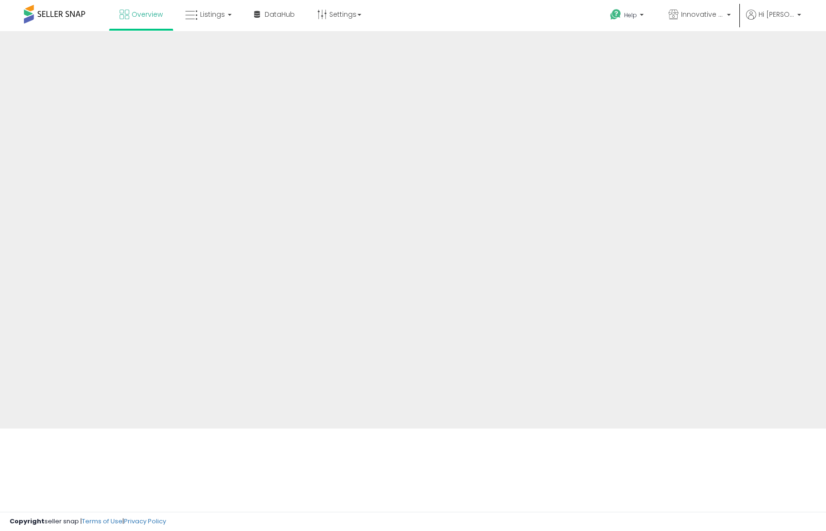 The image size is (826, 531). Describe the element at coordinates (703, 14) in the screenshot. I see `span: Innovative Techs` at that location.